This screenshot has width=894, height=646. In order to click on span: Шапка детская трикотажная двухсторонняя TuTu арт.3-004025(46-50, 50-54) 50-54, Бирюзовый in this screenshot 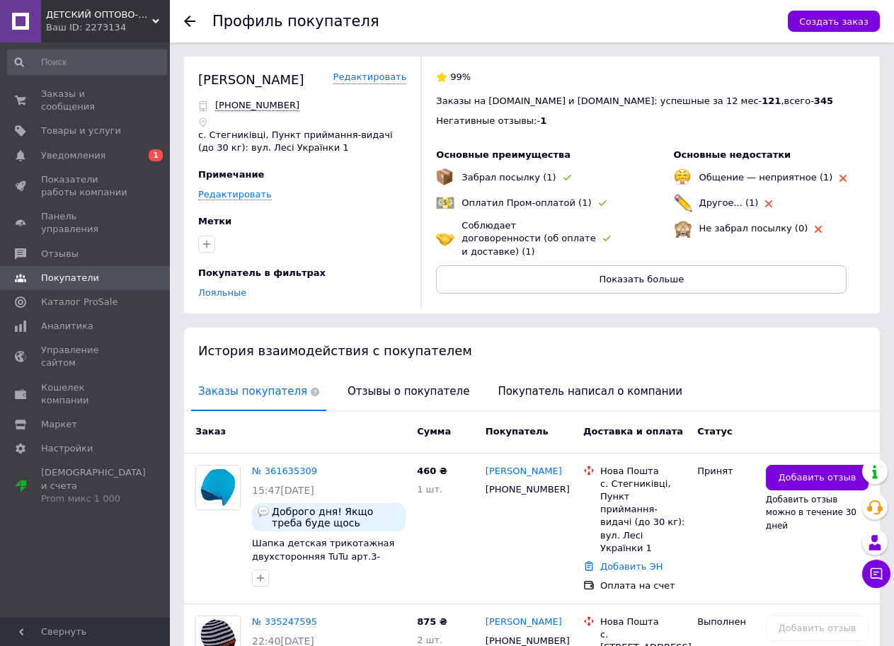, I will do `click(323, 563)`.